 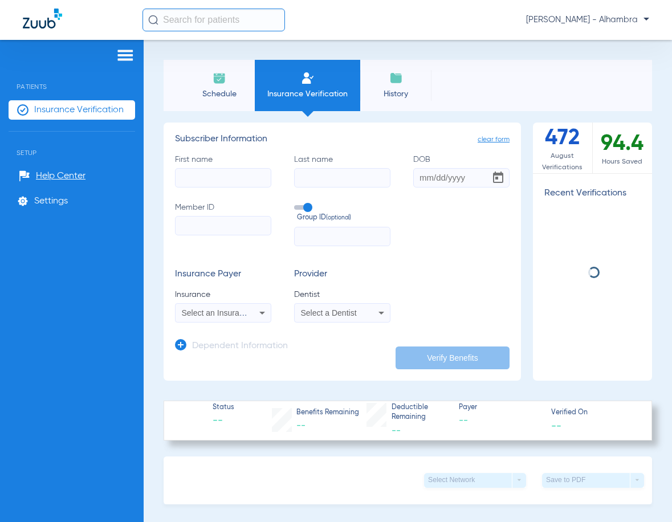 I want to click on span: Benefits Remaining, so click(x=328, y=413).